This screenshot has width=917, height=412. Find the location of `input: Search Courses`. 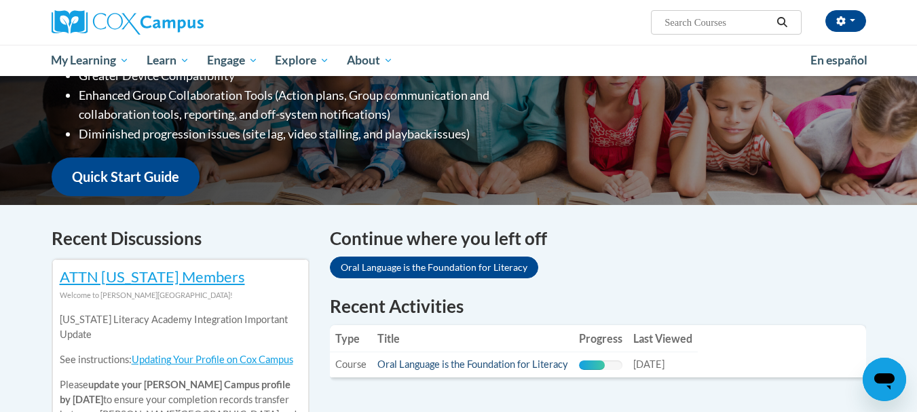

input: Search Courses is located at coordinates (717, 22).